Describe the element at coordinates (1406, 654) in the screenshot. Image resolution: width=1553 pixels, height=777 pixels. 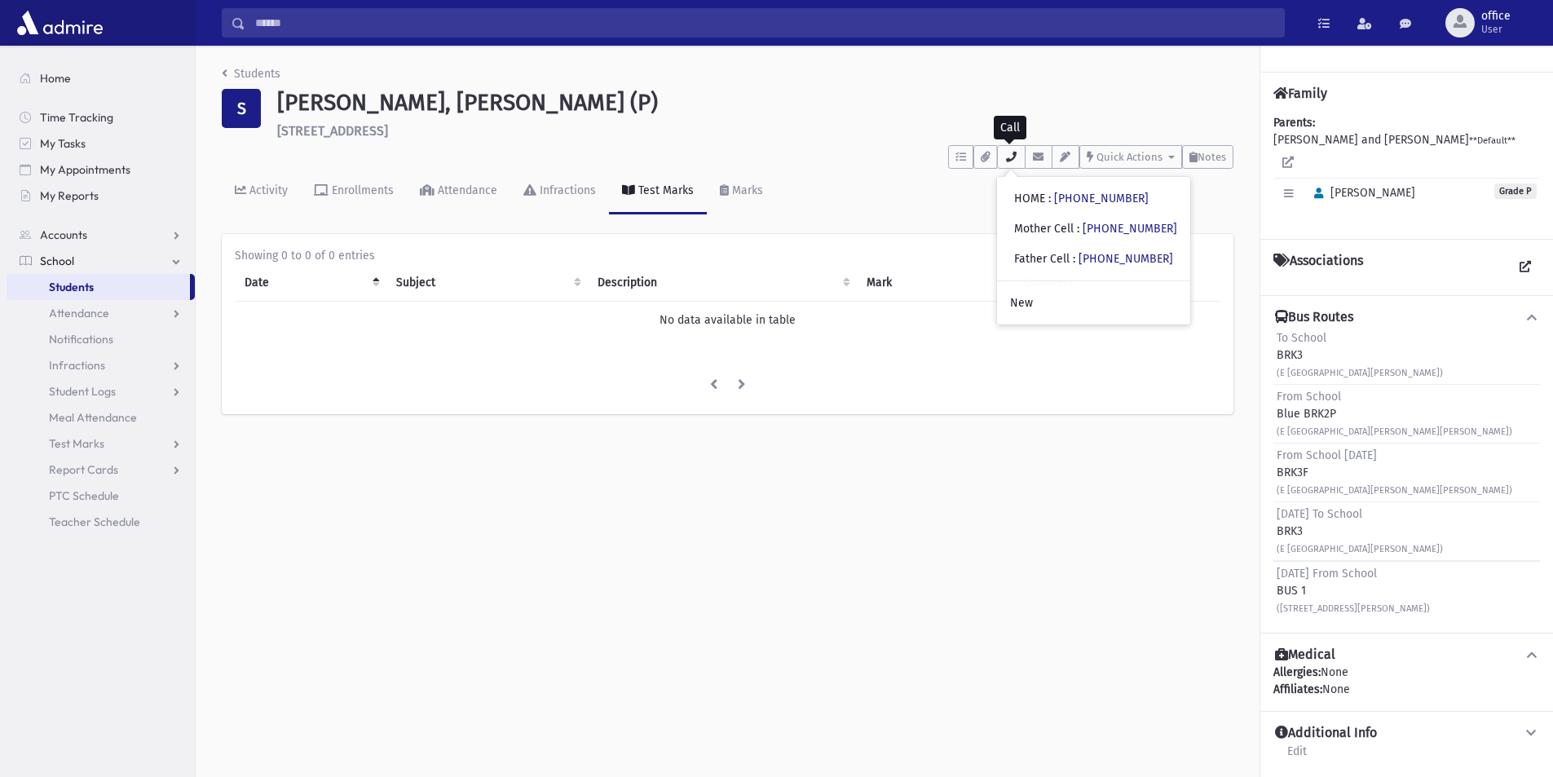
I see `button: Medical` at that location.